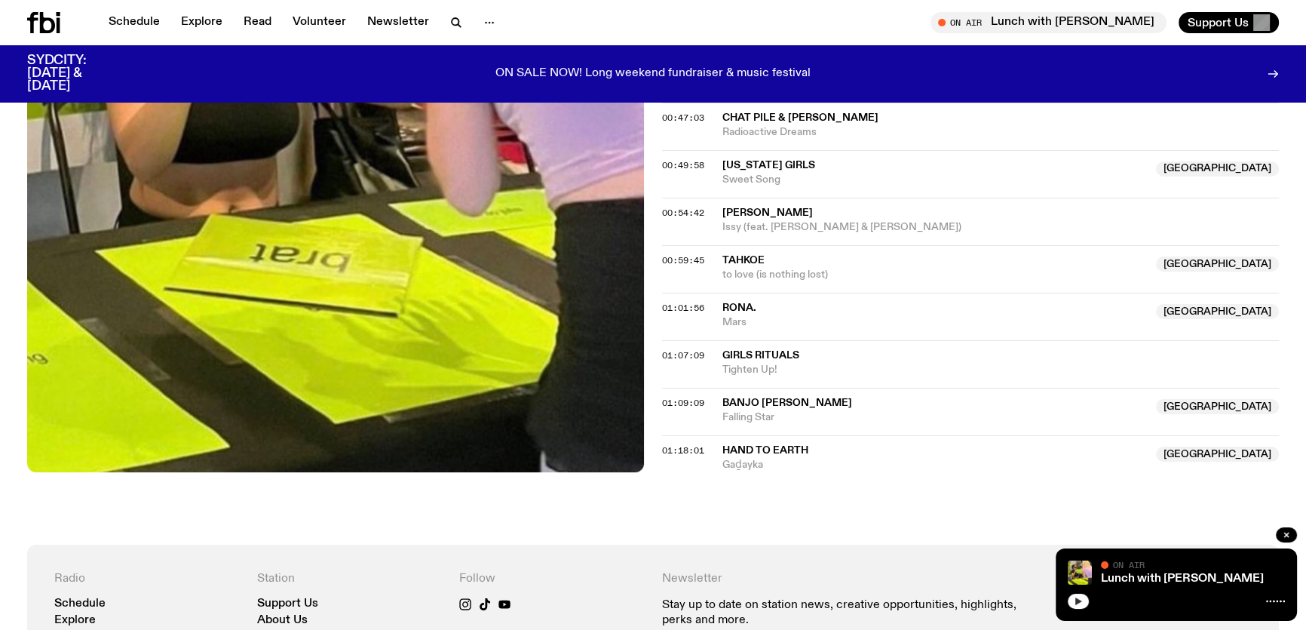  I want to click on a: About Us, so click(282, 620).